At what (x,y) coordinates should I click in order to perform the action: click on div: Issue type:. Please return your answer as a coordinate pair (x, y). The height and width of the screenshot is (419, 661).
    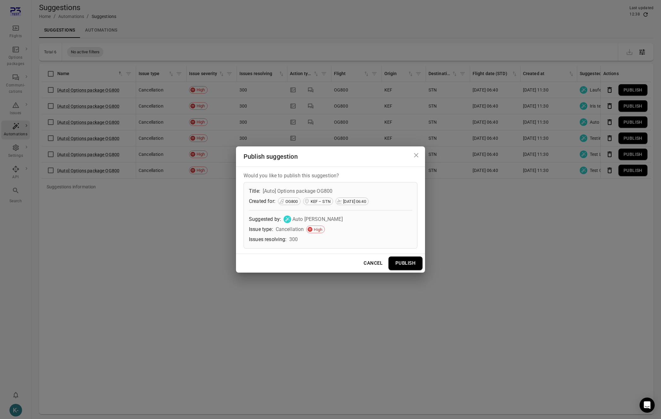
    Looking at the image, I should click on (261, 229).